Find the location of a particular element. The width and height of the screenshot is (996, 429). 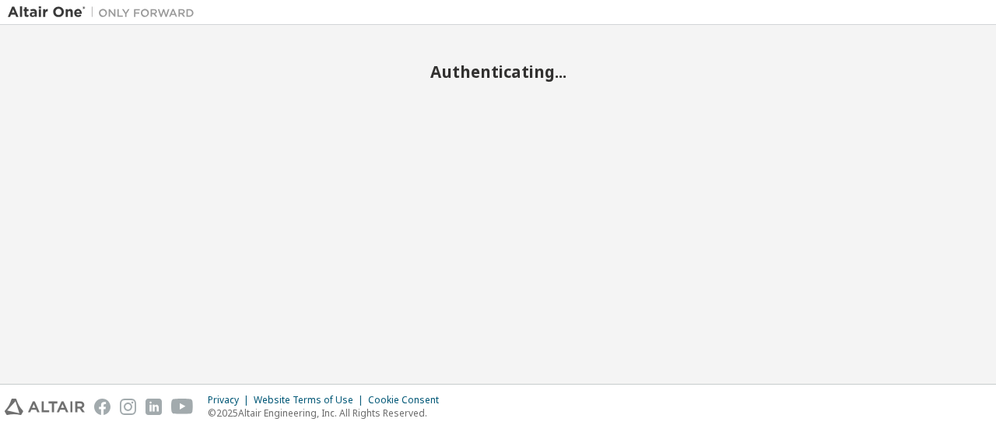

img: linkedin.svg is located at coordinates (153, 406).